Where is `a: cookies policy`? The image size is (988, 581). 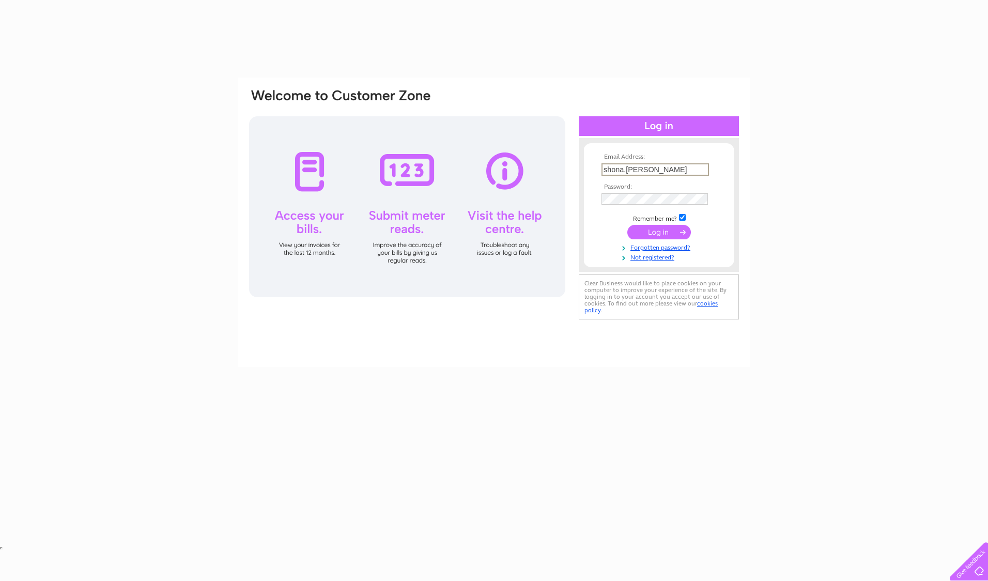 a: cookies policy is located at coordinates (651, 306).